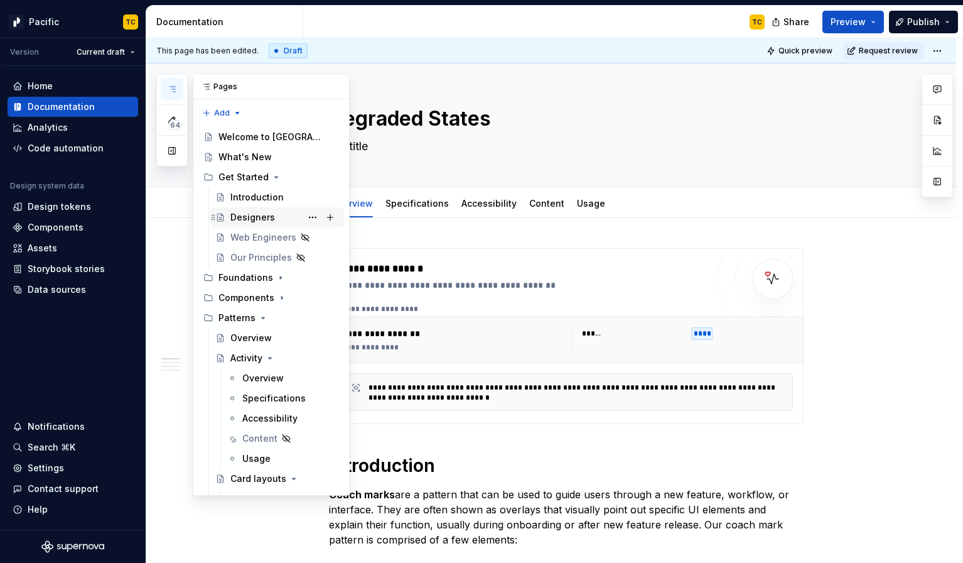 The height and width of the screenshot is (563, 963). Describe the element at coordinates (59, 207) in the screenshot. I see `div: Design tokens` at that location.